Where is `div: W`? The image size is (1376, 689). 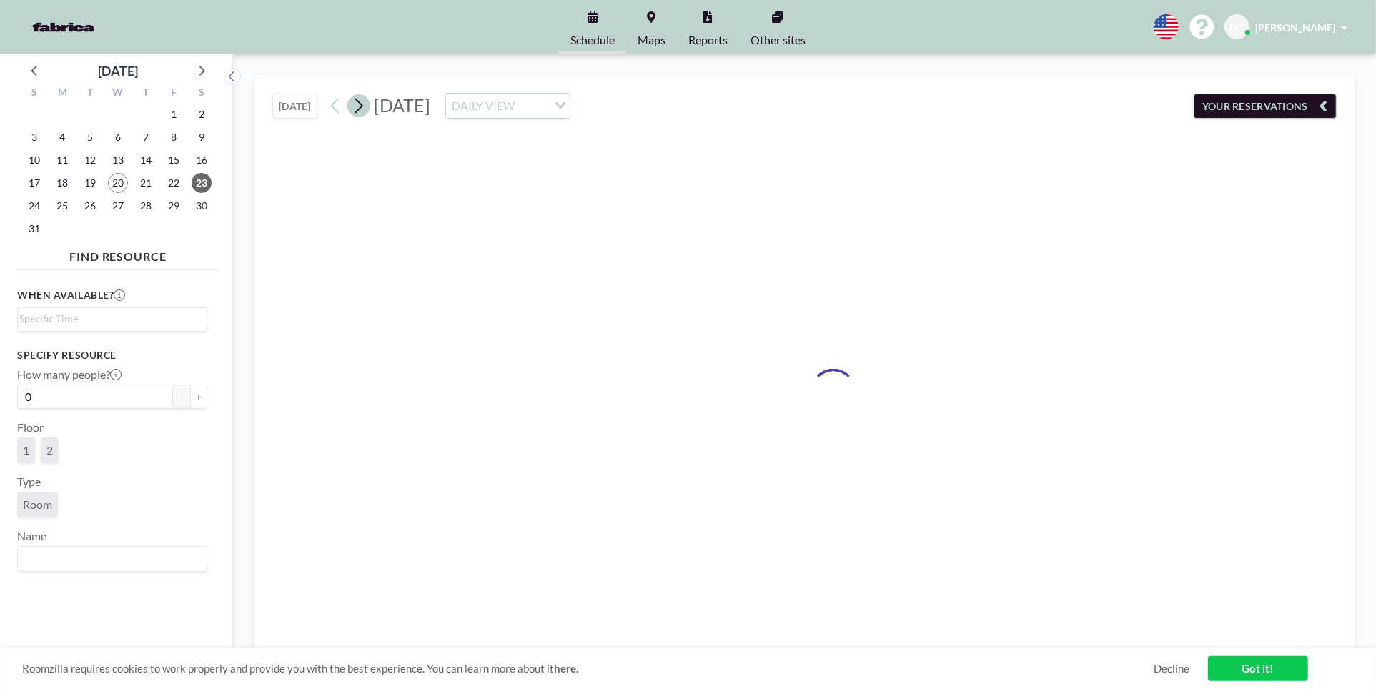 div: W is located at coordinates (118, 94).